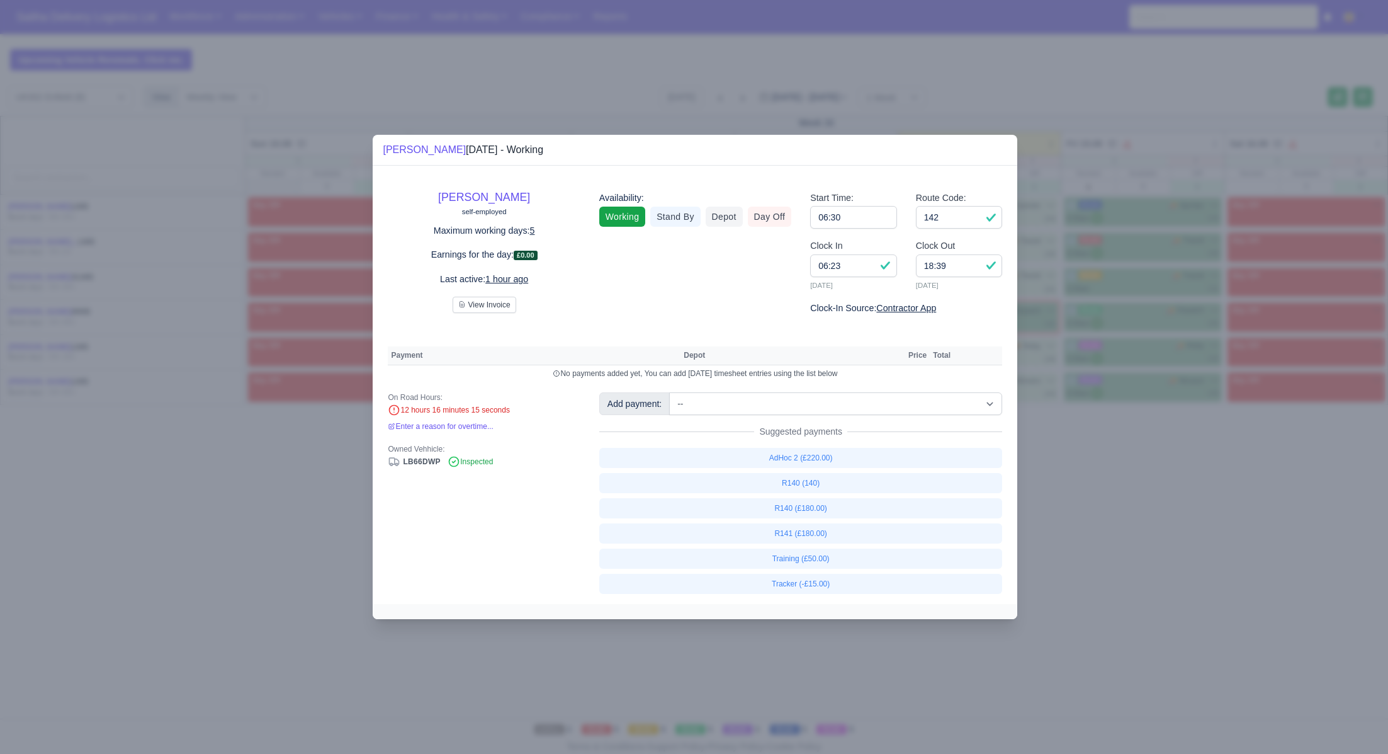  I want to click on p: Earnings for the day:, so click(484, 254).